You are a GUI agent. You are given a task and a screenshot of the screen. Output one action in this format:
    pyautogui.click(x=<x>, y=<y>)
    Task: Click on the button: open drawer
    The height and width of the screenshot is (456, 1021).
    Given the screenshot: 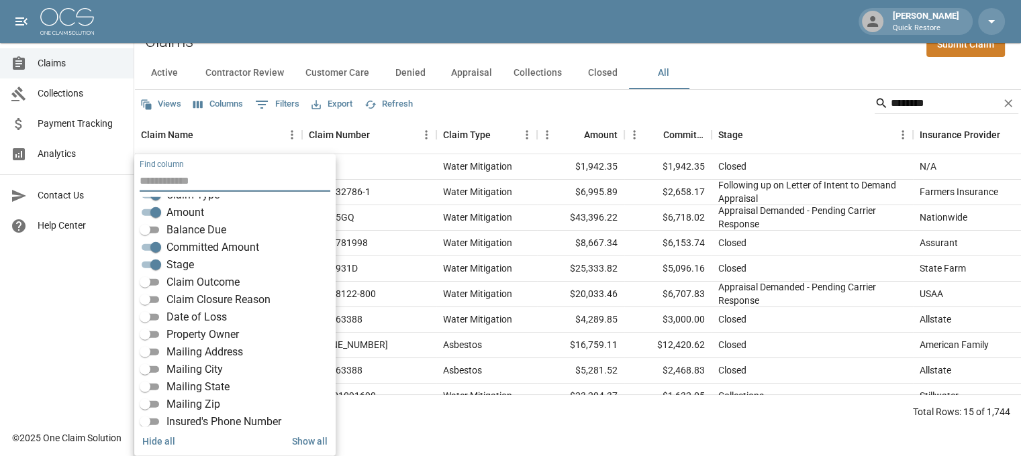 What is the action you would take?
    pyautogui.click(x=21, y=21)
    